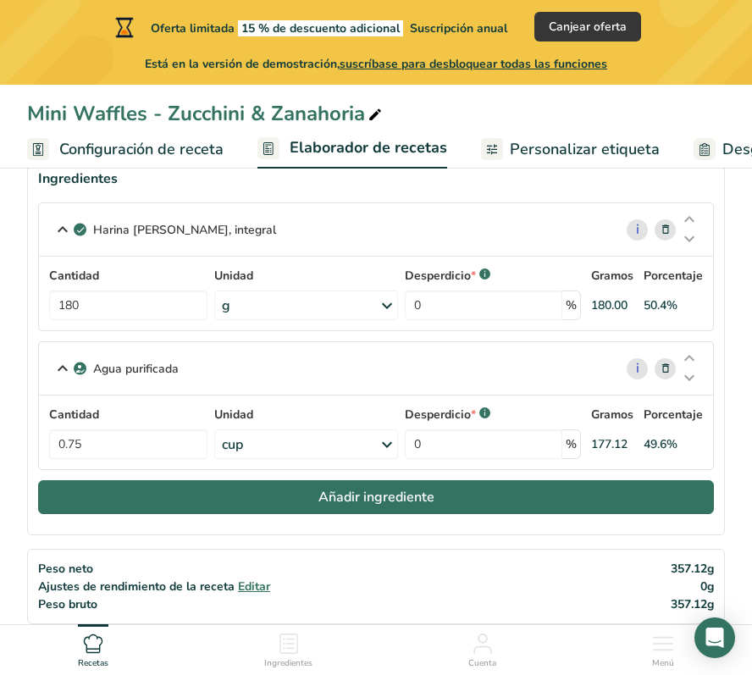 This screenshot has width=752, height=675. I want to click on span: Peso neto, so click(65, 568).